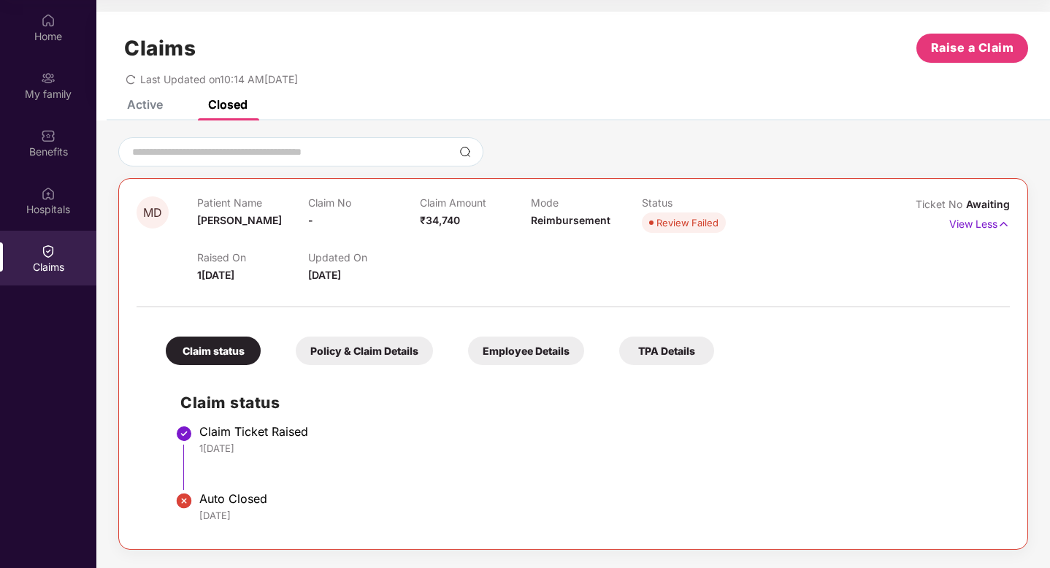  What do you see at coordinates (979, 222) in the screenshot?
I see `p: View Less` at bounding box center [979, 222].